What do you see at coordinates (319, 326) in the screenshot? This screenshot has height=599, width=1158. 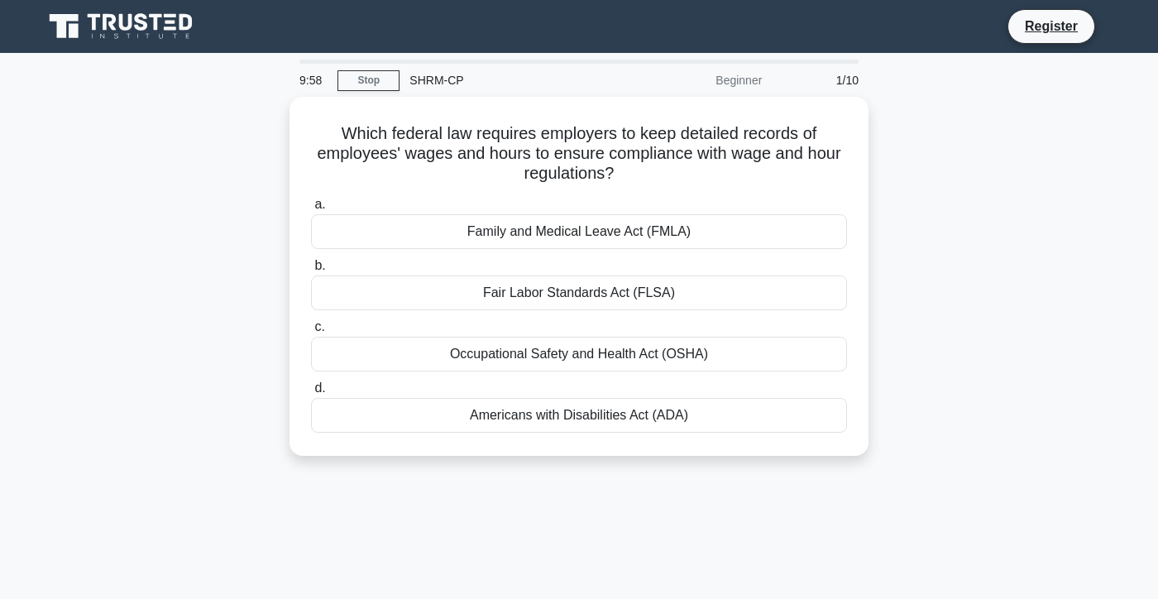 I see `span: c.` at bounding box center [319, 326].